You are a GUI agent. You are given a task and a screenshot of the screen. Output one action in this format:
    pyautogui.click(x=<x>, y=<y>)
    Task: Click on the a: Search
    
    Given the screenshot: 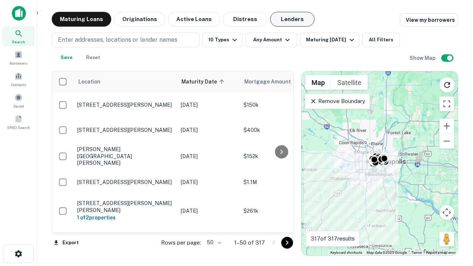 What is the action you would take?
    pyautogui.click(x=18, y=36)
    